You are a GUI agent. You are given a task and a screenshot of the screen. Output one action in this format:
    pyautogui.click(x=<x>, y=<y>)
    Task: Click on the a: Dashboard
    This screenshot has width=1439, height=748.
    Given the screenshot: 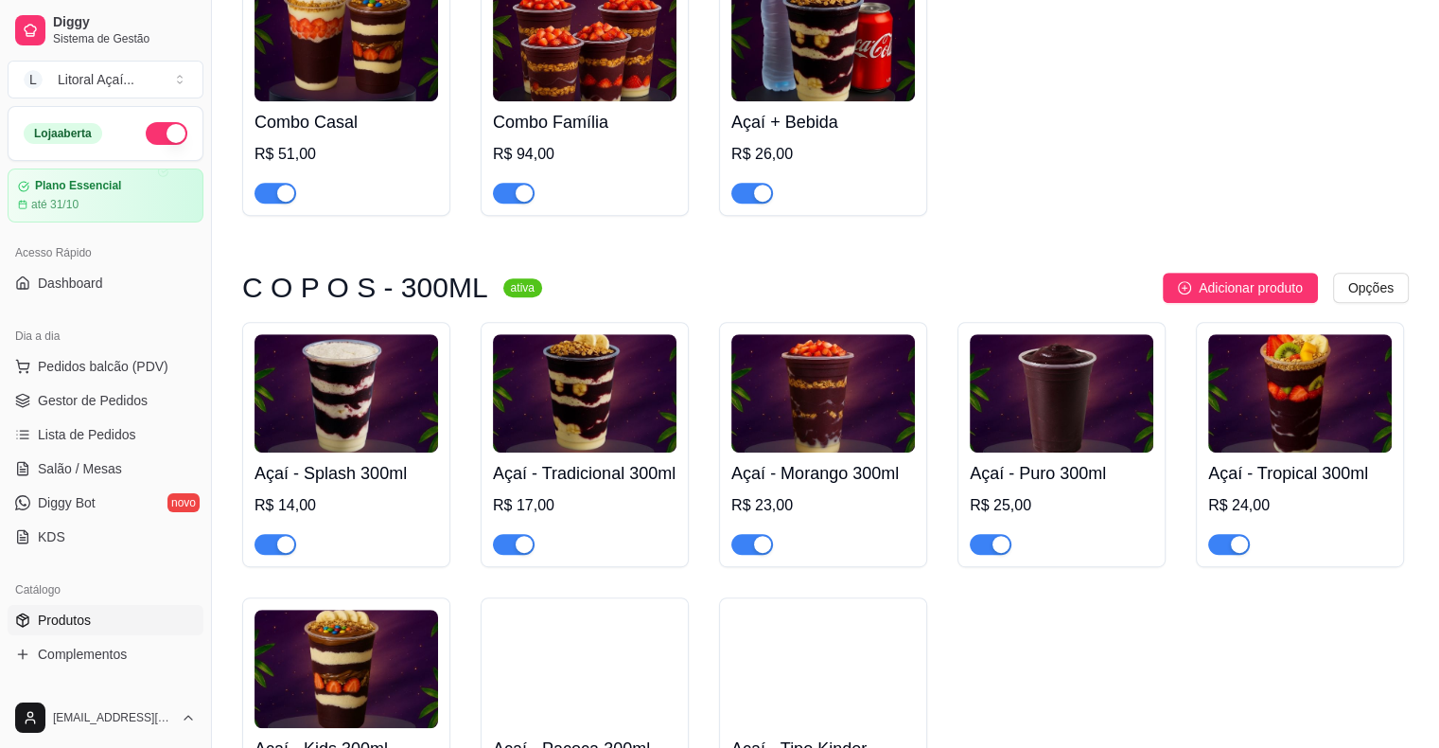 What is the action you would take?
    pyautogui.click(x=105, y=283)
    